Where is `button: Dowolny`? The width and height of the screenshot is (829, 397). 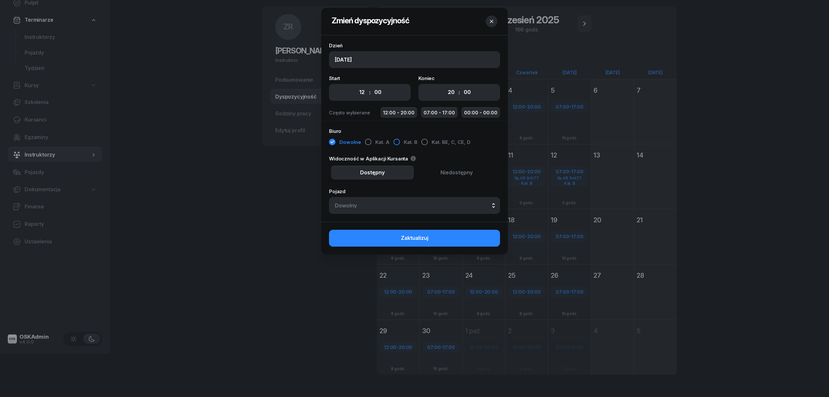 button: Dowolny is located at coordinates (414, 205).